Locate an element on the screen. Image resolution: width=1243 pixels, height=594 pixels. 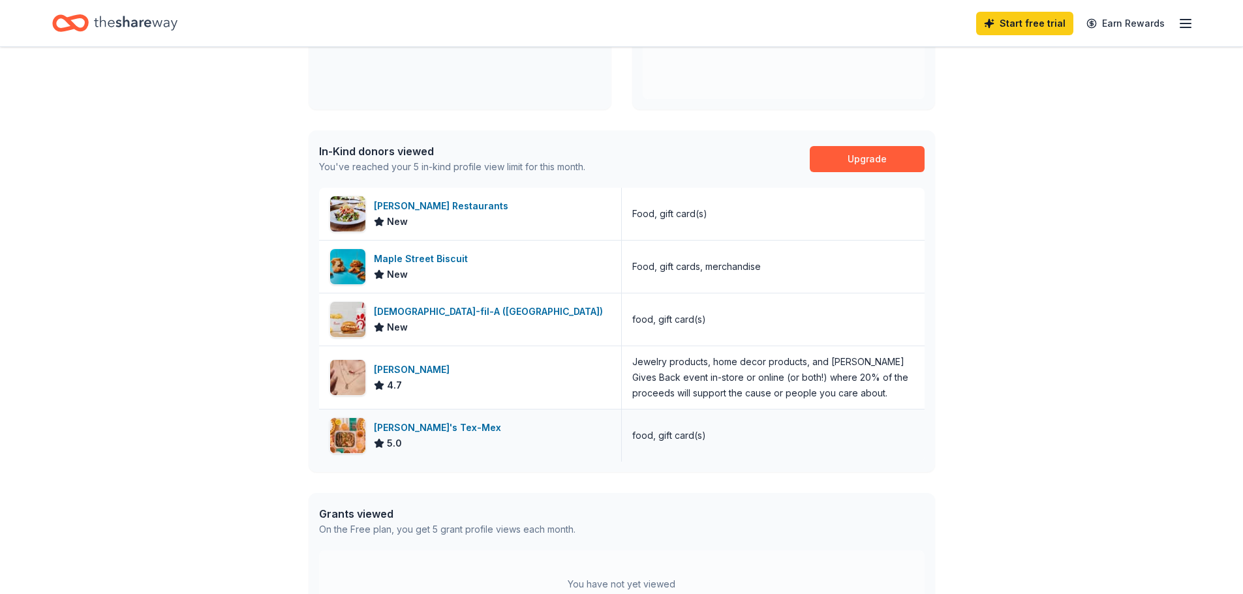
a: Earn Rewards is located at coordinates (1125, 23).